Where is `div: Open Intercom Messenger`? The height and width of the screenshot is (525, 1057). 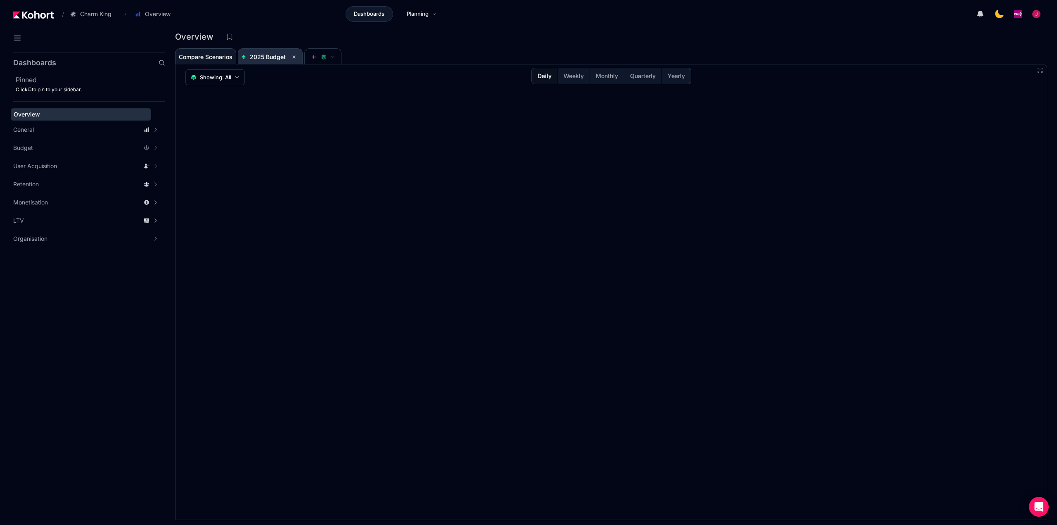 div: Open Intercom Messenger is located at coordinates (1039, 507).